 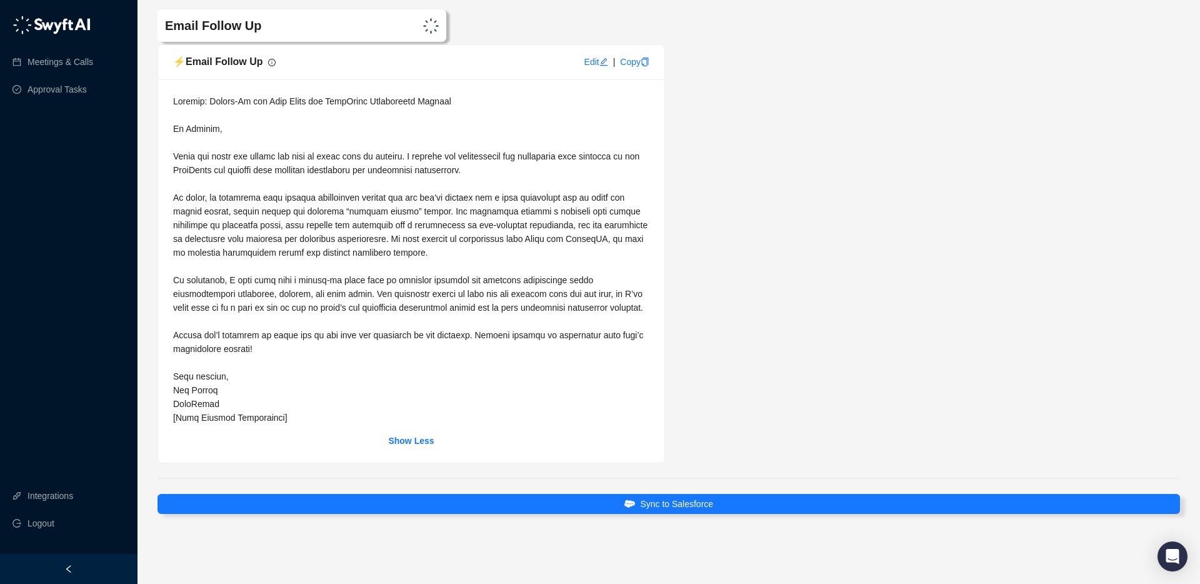 What do you see at coordinates (51, 25) in the screenshot?
I see `img: logo-05li4sbe.png` at bounding box center [51, 25].